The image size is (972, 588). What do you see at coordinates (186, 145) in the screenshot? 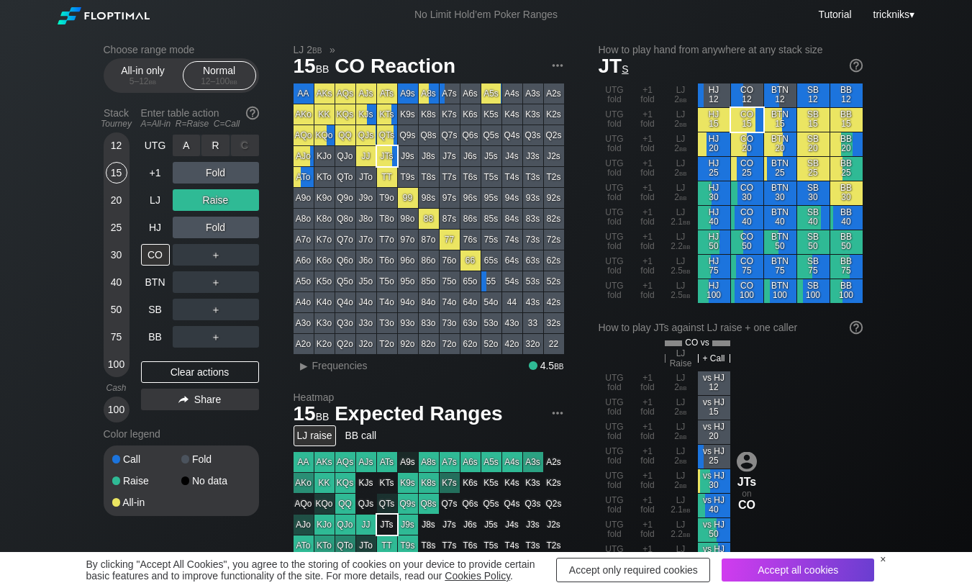
I see `div: A` at bounding box center [186, 145].